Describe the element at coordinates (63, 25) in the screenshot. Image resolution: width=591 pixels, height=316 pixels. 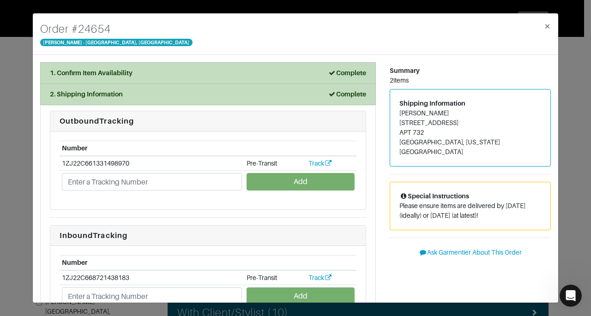
I see `img: logo` at that location.